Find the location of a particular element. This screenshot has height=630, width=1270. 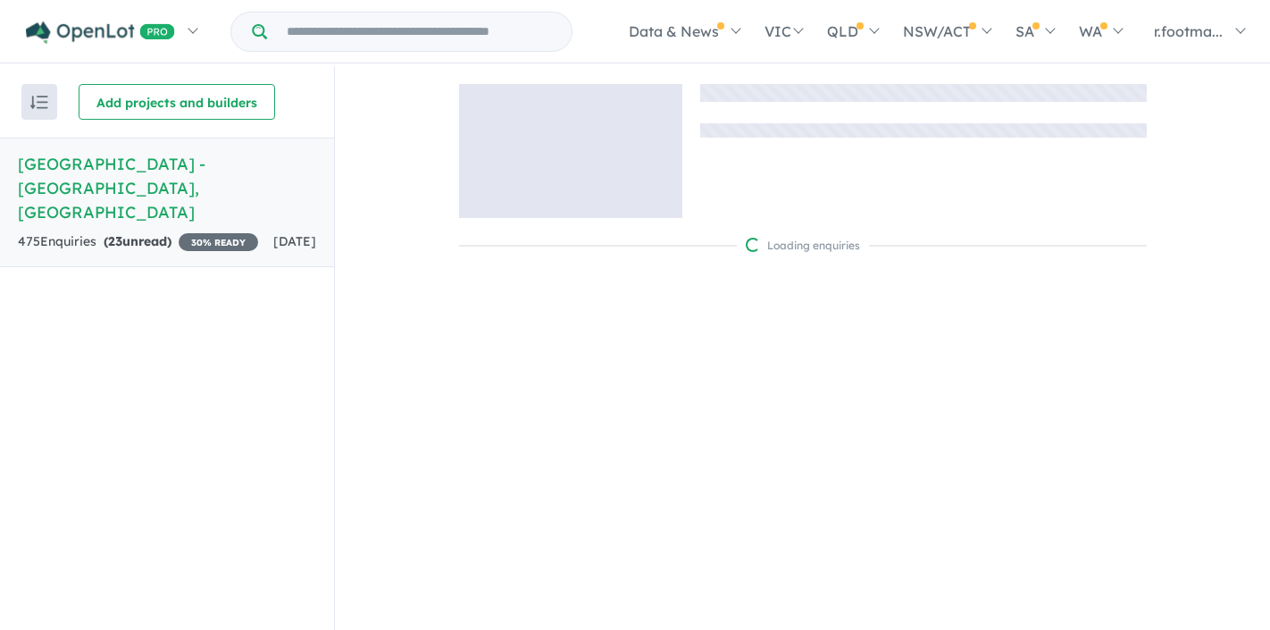

strong: ( unread) is located at coordinates (138, 241).